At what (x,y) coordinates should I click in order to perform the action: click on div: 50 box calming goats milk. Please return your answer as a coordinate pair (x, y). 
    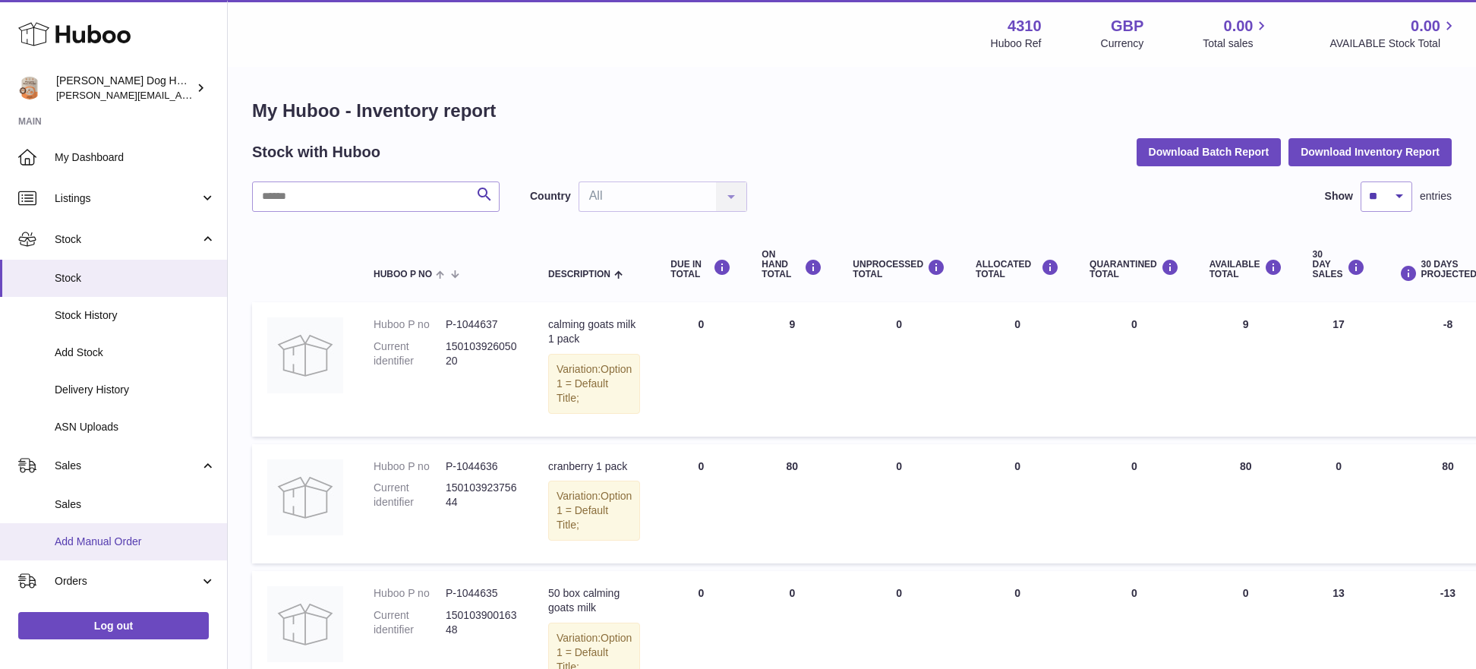
    Looking at the image, I should click on (594, 601).